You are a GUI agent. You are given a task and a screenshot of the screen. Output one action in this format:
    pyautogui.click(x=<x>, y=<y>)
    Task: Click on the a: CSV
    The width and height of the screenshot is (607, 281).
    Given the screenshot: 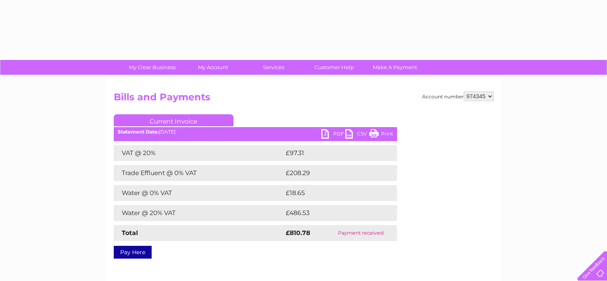 What is the action you would take?
    pyautogui.click(x=357, y=134)
    